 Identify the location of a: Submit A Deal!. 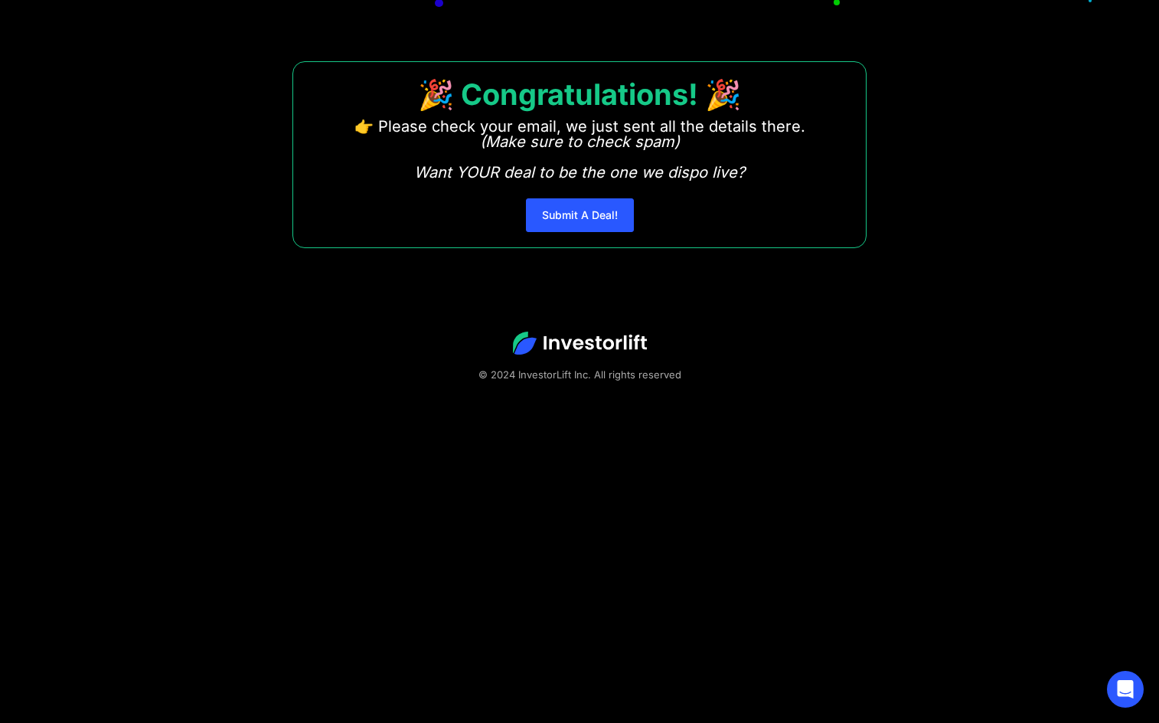
(580, 215).